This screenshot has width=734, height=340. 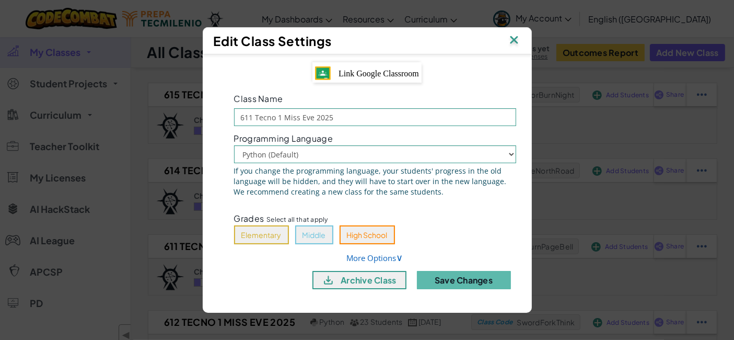 I want to click on span: Grades, so click(x=249, y=218).